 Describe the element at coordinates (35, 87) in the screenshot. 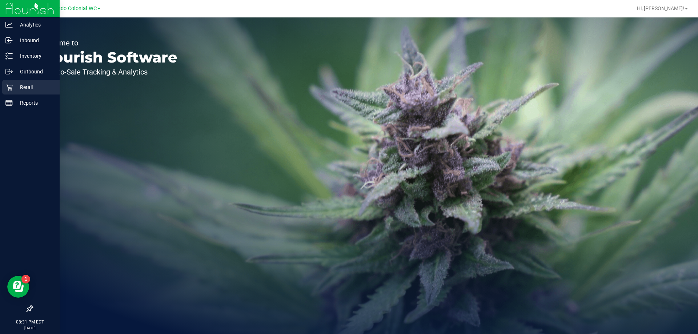

I see `p: Retail` at that location.